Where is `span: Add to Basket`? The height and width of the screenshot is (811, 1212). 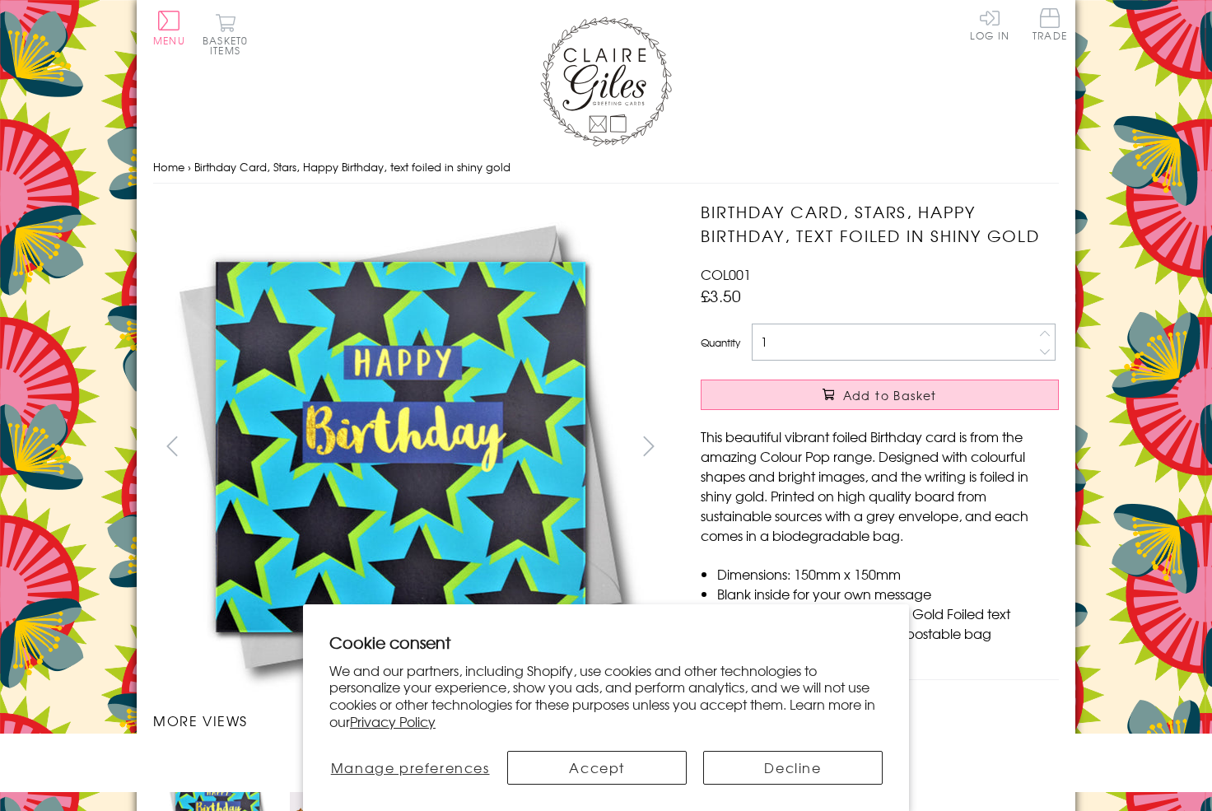
span: Add to Basket is located at coordinates (890, 395).